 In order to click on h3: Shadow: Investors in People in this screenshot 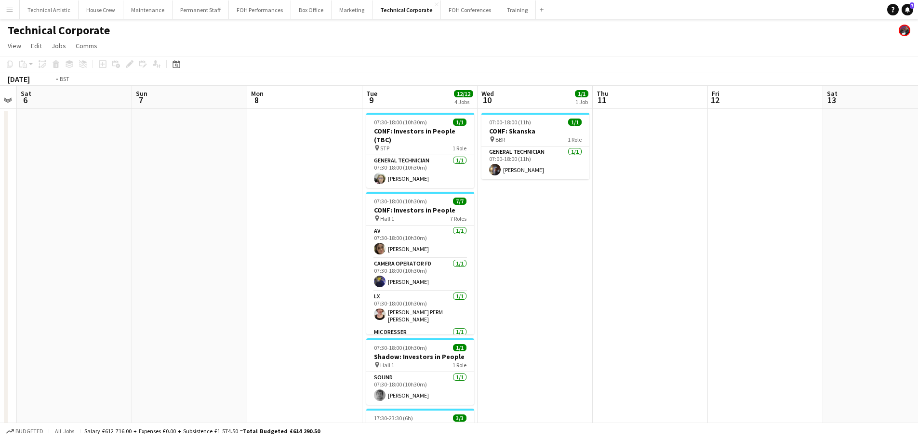, I will do `click(420, 357)`.